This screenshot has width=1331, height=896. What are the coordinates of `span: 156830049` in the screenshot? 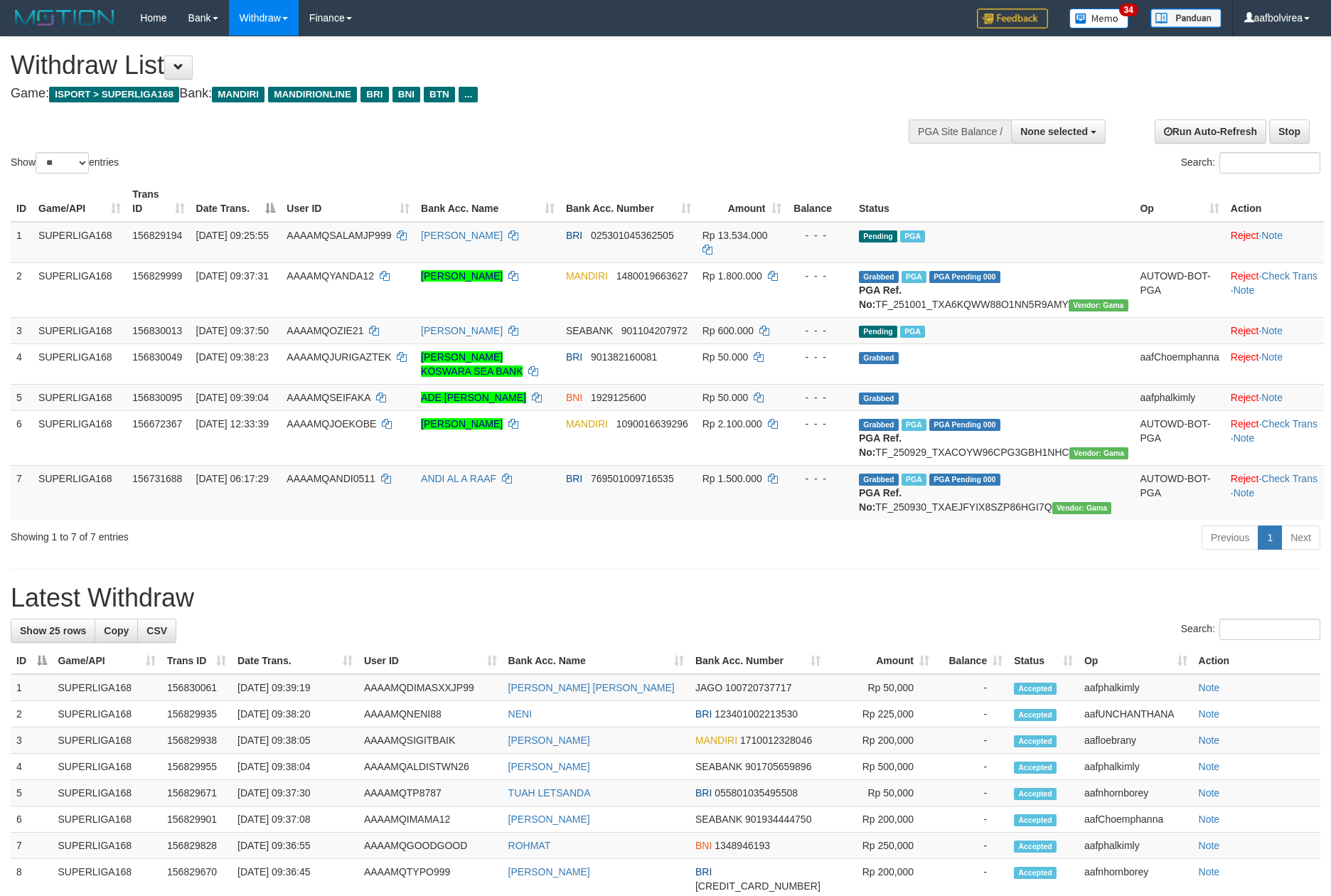 It's located at (157, 357).